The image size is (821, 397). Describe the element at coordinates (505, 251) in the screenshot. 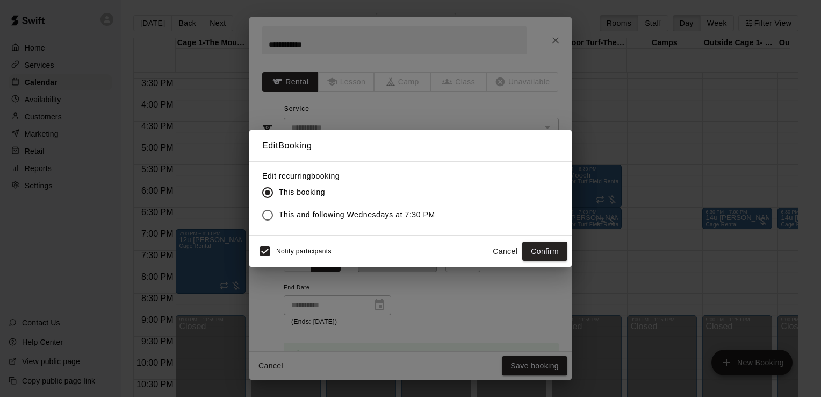

I see `button: Cancel` at that location.